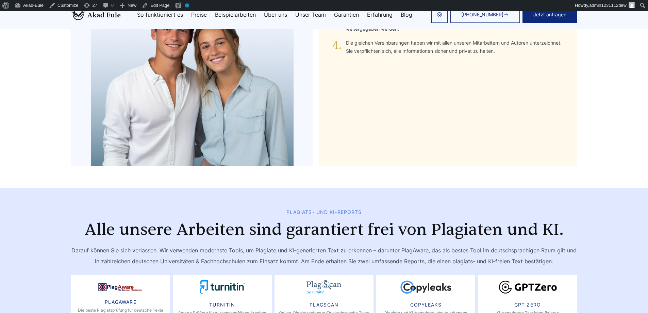  I want to click on button: Jetzt anfragen, so click(550, 15).